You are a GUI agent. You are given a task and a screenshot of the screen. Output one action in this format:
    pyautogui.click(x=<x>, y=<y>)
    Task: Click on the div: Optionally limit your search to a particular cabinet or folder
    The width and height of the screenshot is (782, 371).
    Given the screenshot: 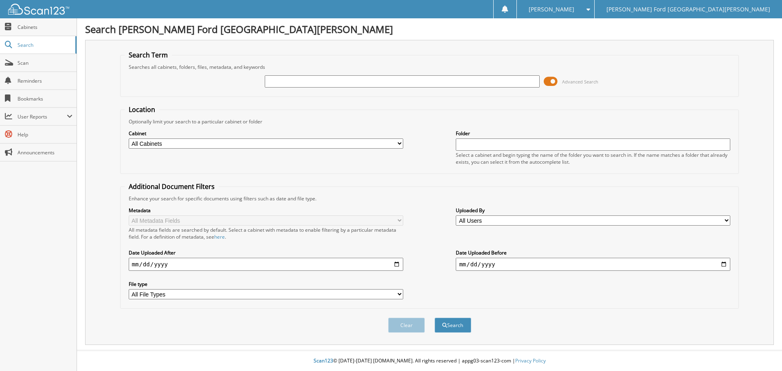 What is the action you would take?
    pyautogui.click(x=430, y=121)
    